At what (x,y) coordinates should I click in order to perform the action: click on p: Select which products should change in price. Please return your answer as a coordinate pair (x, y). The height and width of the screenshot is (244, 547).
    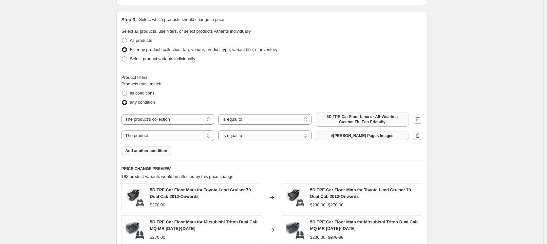
    Looking at the image, I should click on (181, 20).